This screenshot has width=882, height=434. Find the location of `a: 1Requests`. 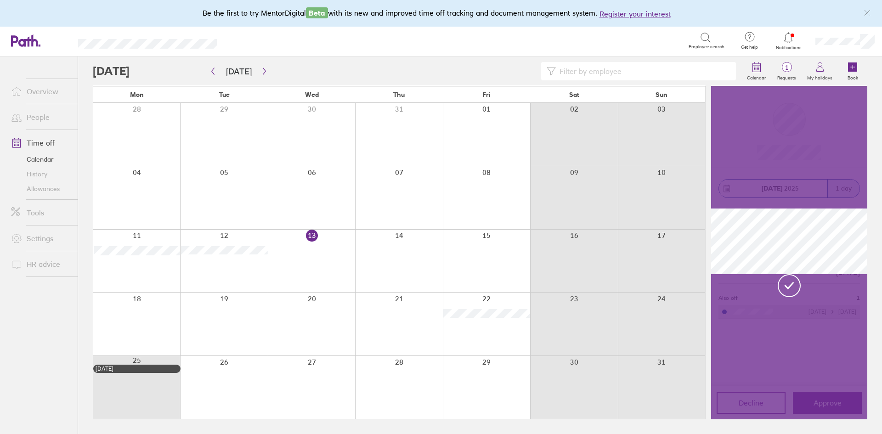

a: 1Requests is located at coordinates (786, 71).